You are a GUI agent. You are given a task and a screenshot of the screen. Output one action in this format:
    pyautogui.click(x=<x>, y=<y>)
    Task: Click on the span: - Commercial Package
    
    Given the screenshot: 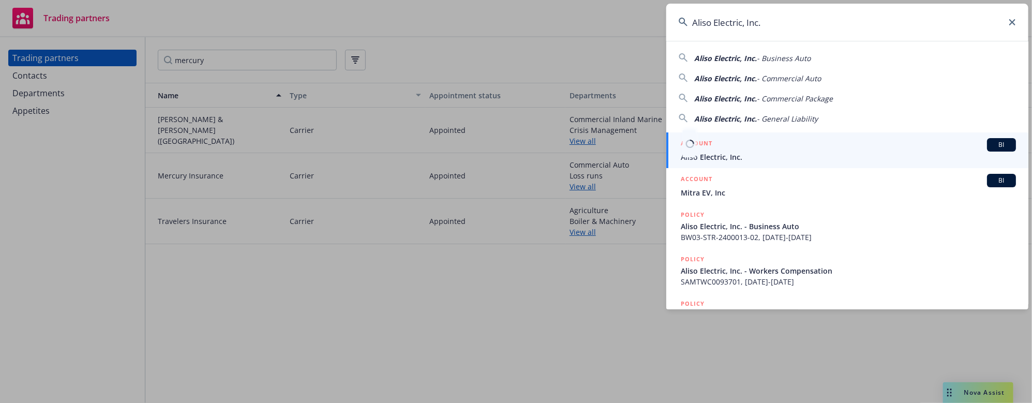 What is the action you would take?
    pyautogui.click(x=794, y=98)
    